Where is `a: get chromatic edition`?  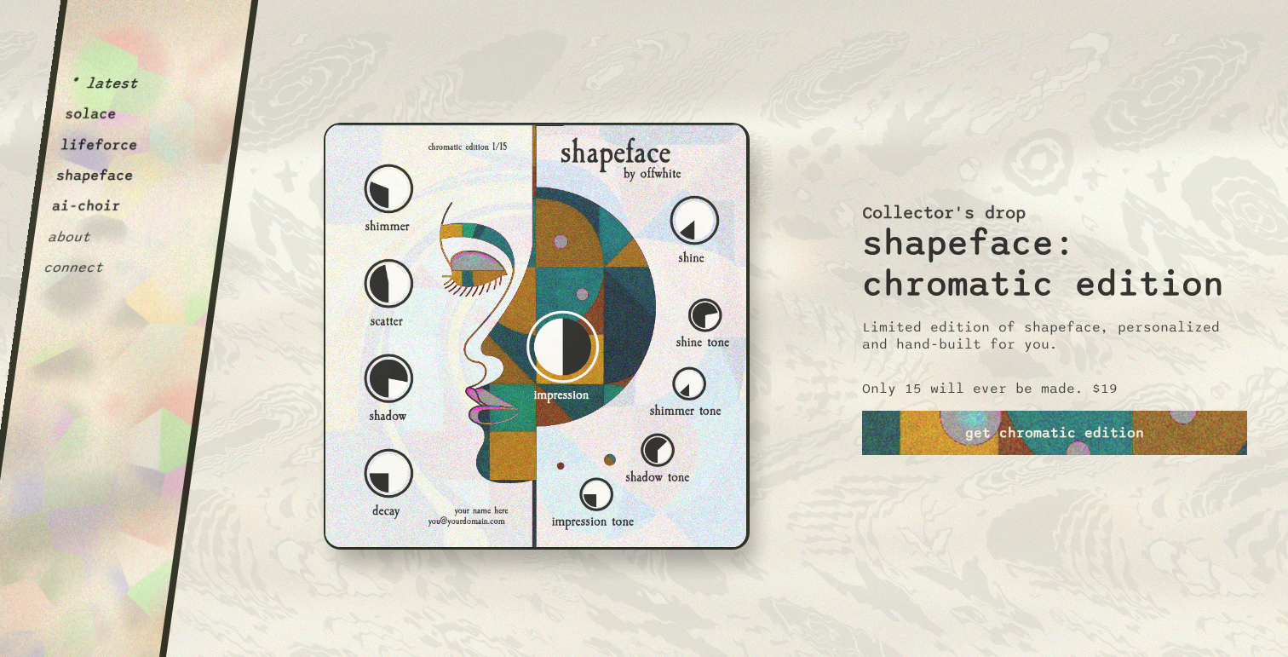
a: get chromatic edition is located at coordinates (1055, 433).